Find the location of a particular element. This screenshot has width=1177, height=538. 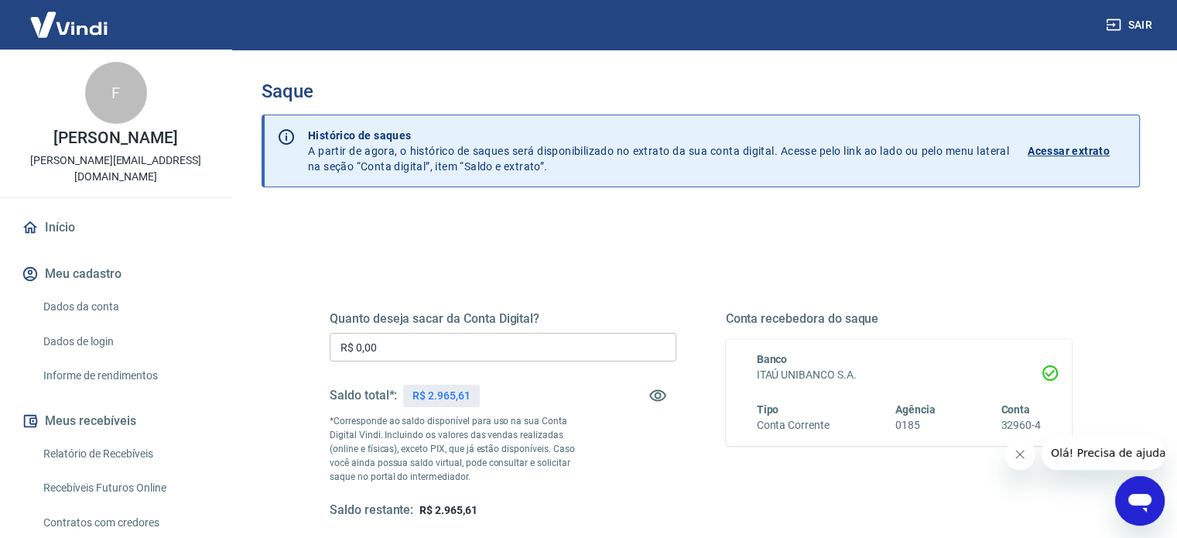

p: A partir de agora, o histórico de saques será disponibilizado no extrato da sua conta digital. Ac... is located at coordinates (659, 151).